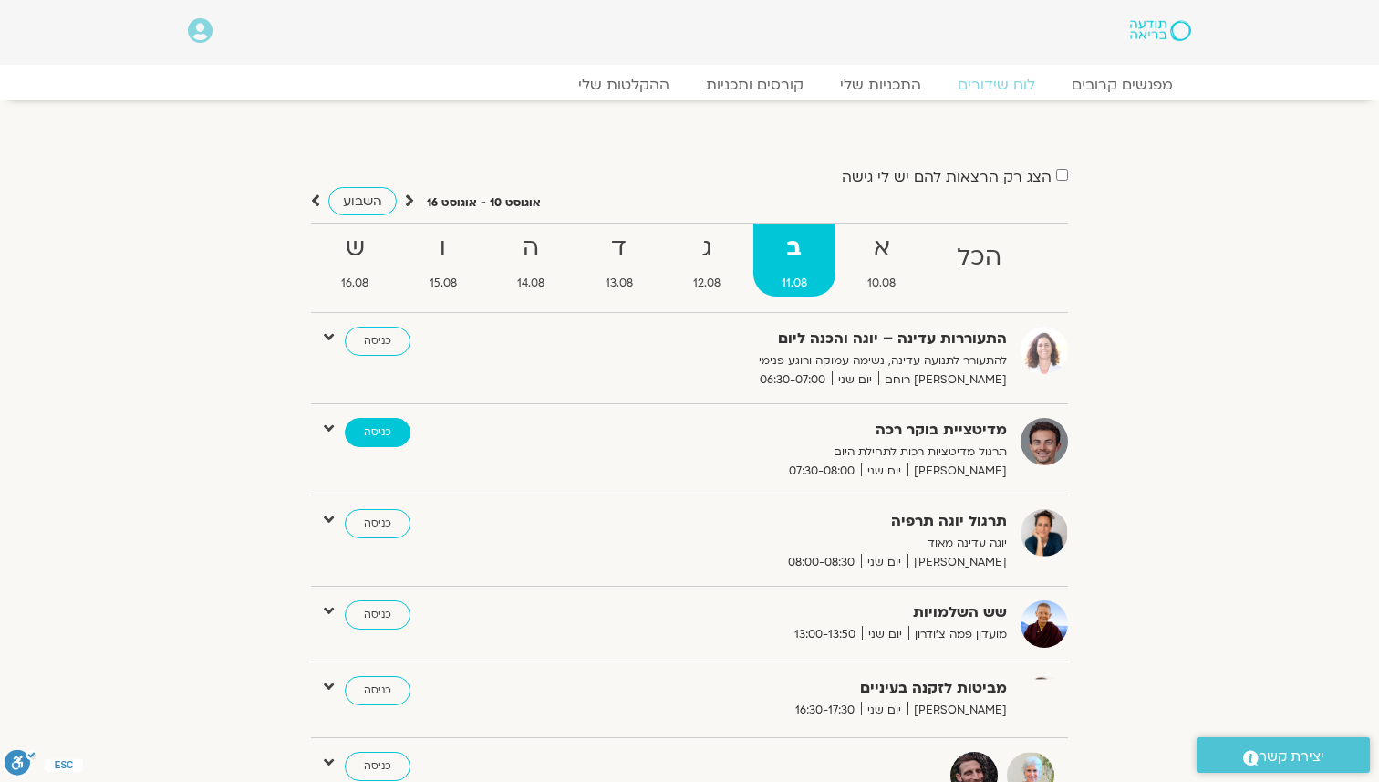 The height and width of the screenshot is (782, 1379). Describe the element at coordinates (880, 85) in the screenshot. I see `a: התכניות שלי` at that location.